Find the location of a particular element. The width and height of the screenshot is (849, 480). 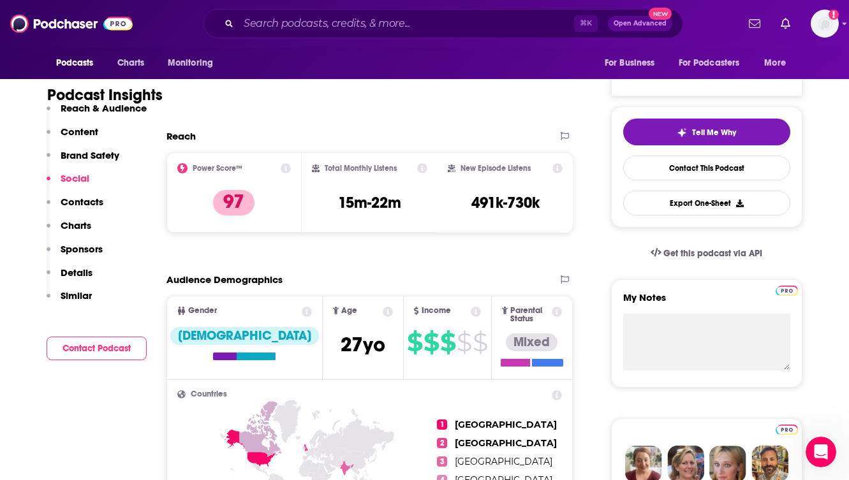

span: Monitoring is located at coordinates (190, 63).